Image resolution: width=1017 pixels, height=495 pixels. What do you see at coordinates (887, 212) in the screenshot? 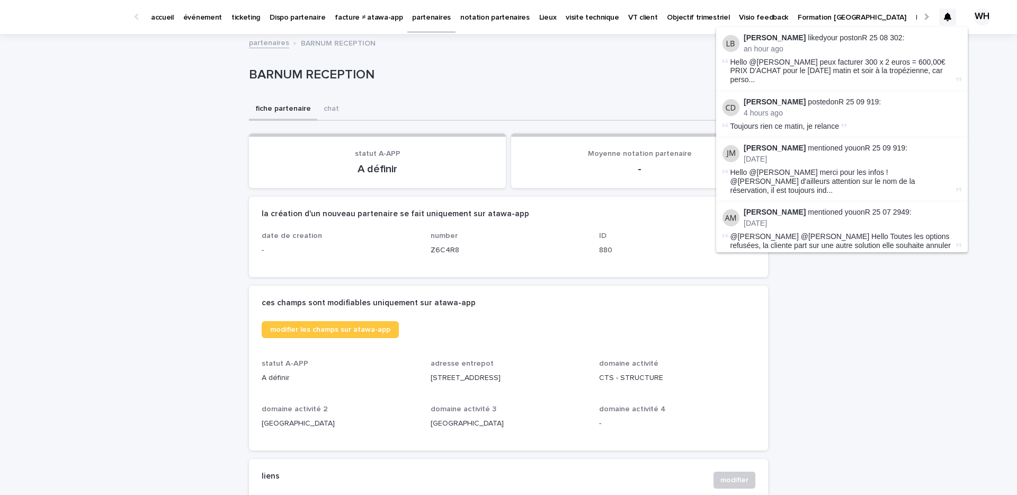
I see `a: R 25 07 2949` at bounding box center [887, 212].